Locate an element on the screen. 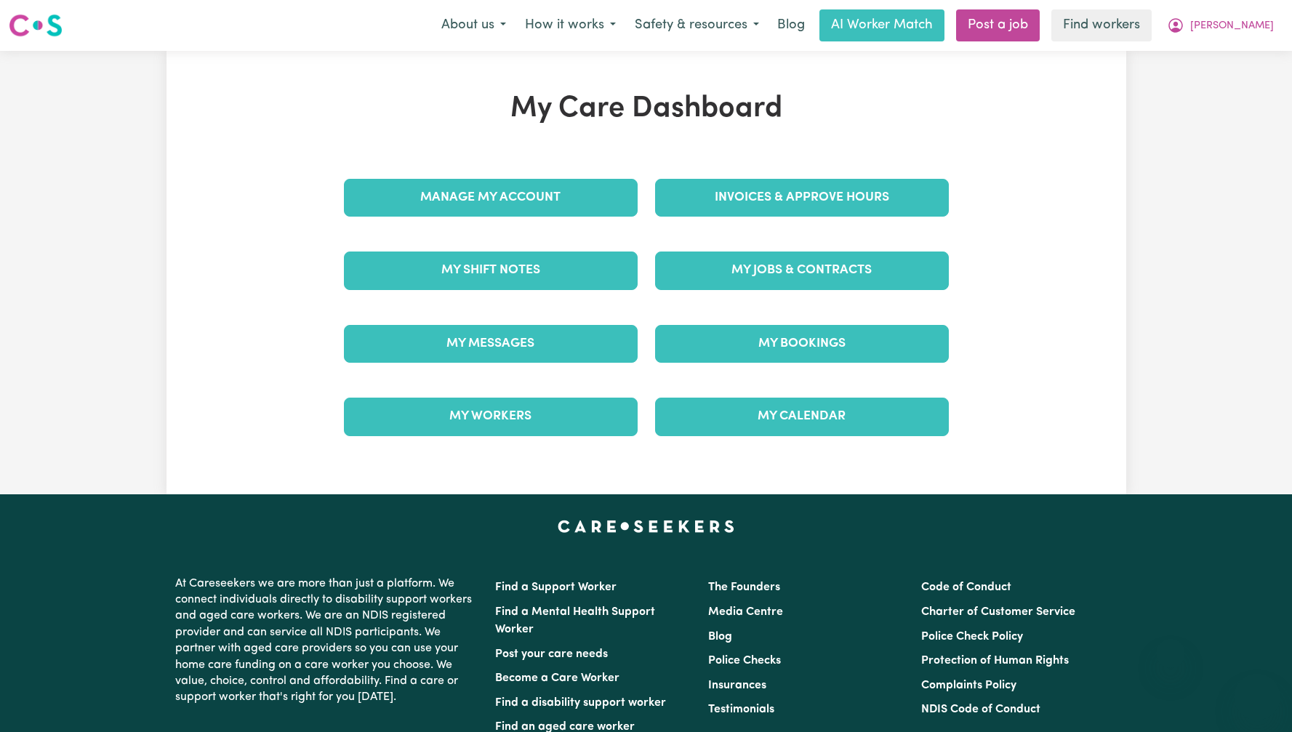 This screenshot has width=1292, height=732. a: My Bookings is located at coordinates (802, 344).